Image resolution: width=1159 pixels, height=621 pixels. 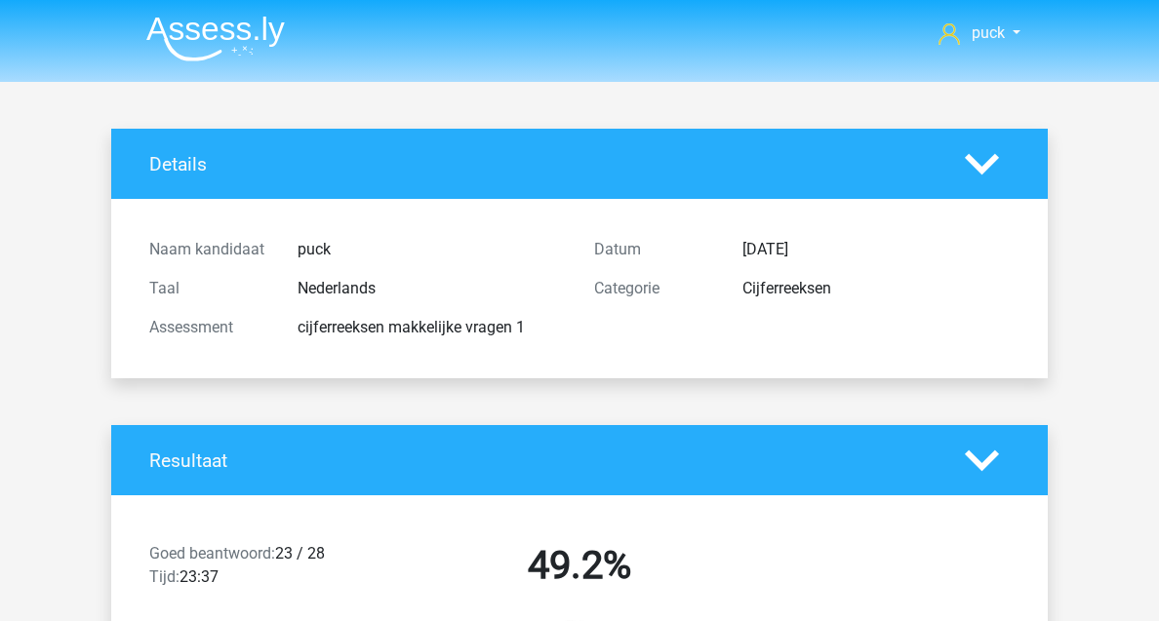 What do you see at coordinates (216, 38) in the screenshot?
I see `img: Assessly` at bounding box center [216, 38].